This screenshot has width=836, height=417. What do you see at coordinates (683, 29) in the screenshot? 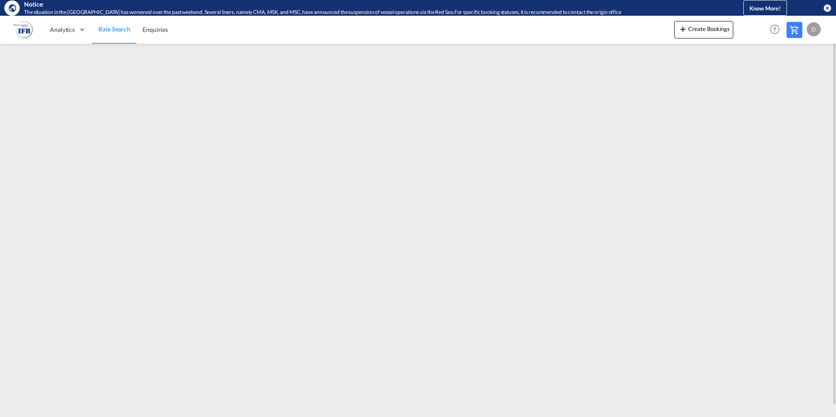
I see `md-icon: icon-plus 400-fg` at bounding box center [683, 29].